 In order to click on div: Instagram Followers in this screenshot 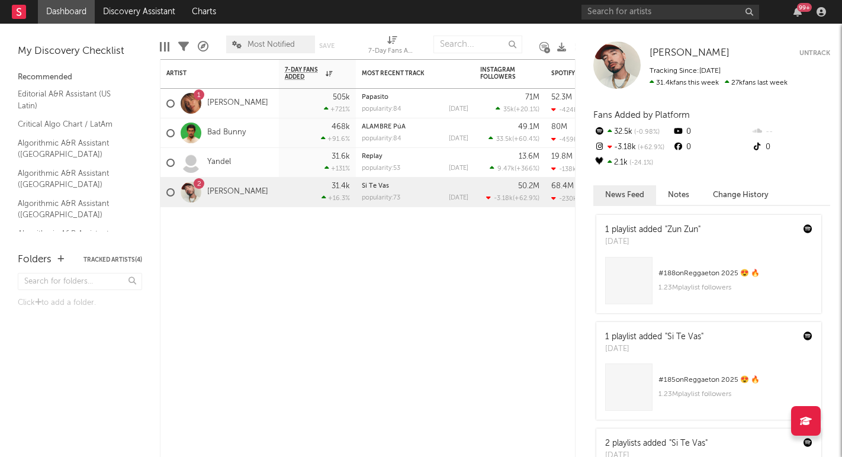, I will do `click(501, 73)`.